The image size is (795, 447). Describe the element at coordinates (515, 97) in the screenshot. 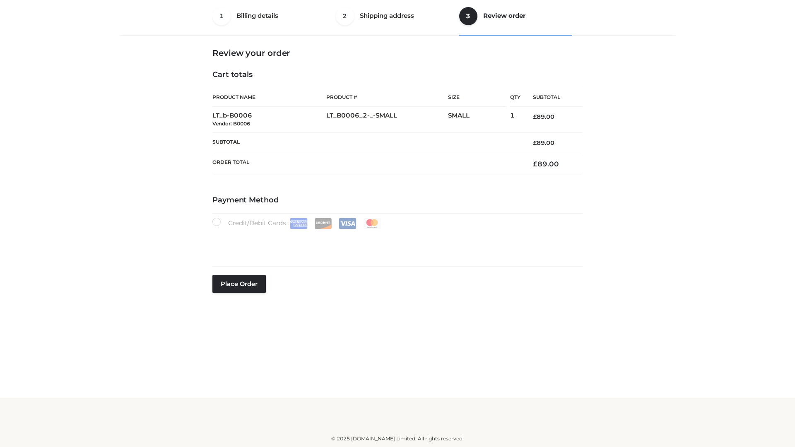

I see `th: Qty` at that location.